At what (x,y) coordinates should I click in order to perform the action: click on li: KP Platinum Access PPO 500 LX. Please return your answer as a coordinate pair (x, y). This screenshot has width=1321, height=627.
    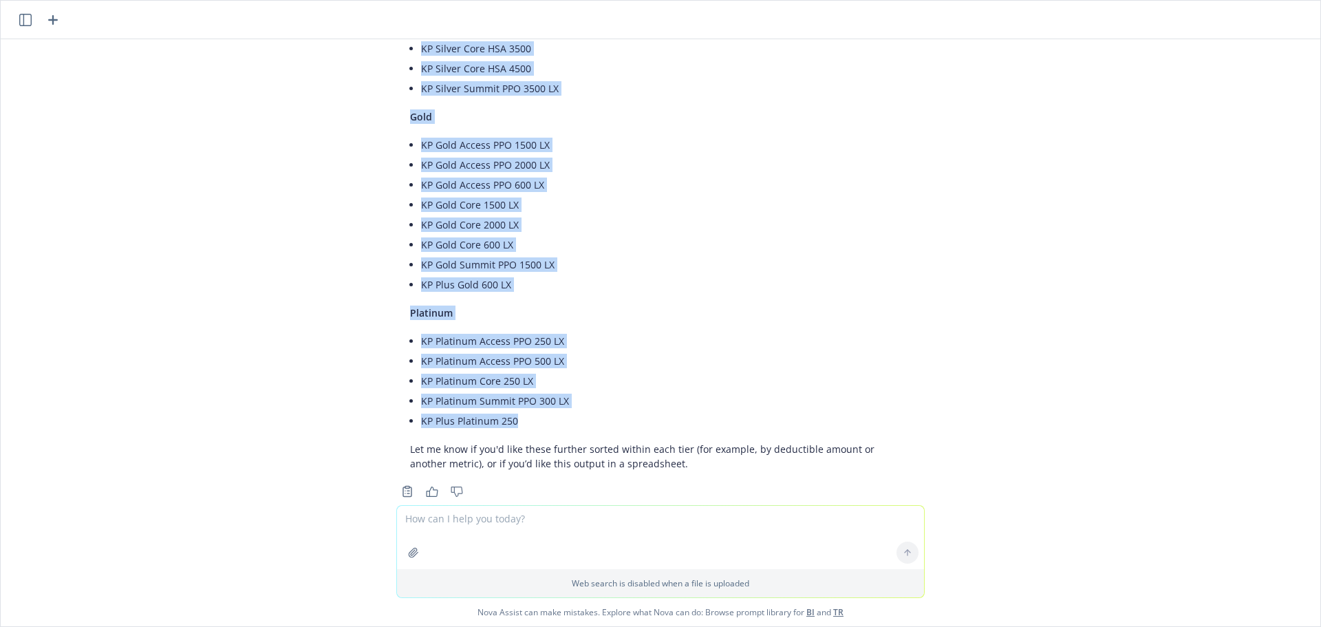
    Looking at the image, I should click on (666, 360).